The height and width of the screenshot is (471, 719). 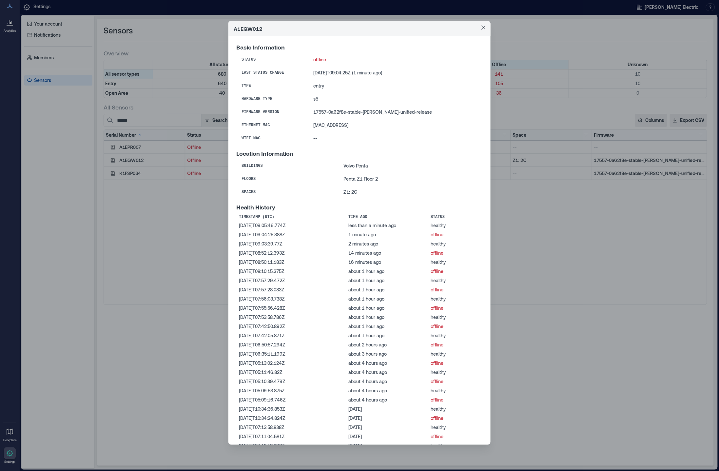 What do you see at coordinates (395, 99) in the screenshot?
I see `td: s5` at bounding box center [395, 99].